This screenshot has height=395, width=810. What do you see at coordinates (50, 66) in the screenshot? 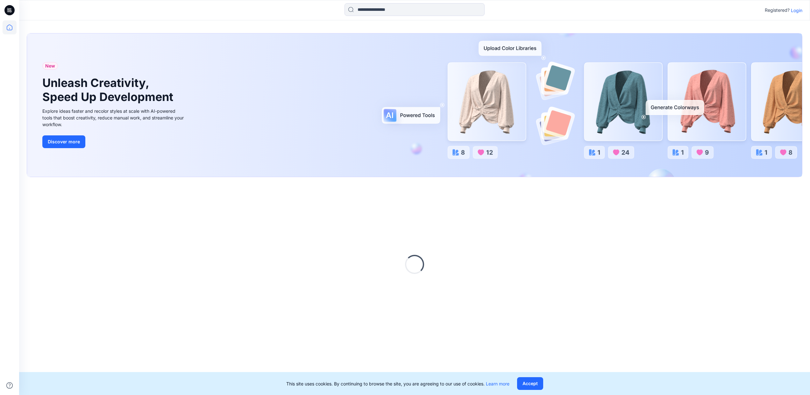
I see `span: New` at bounding box center [50, 66].